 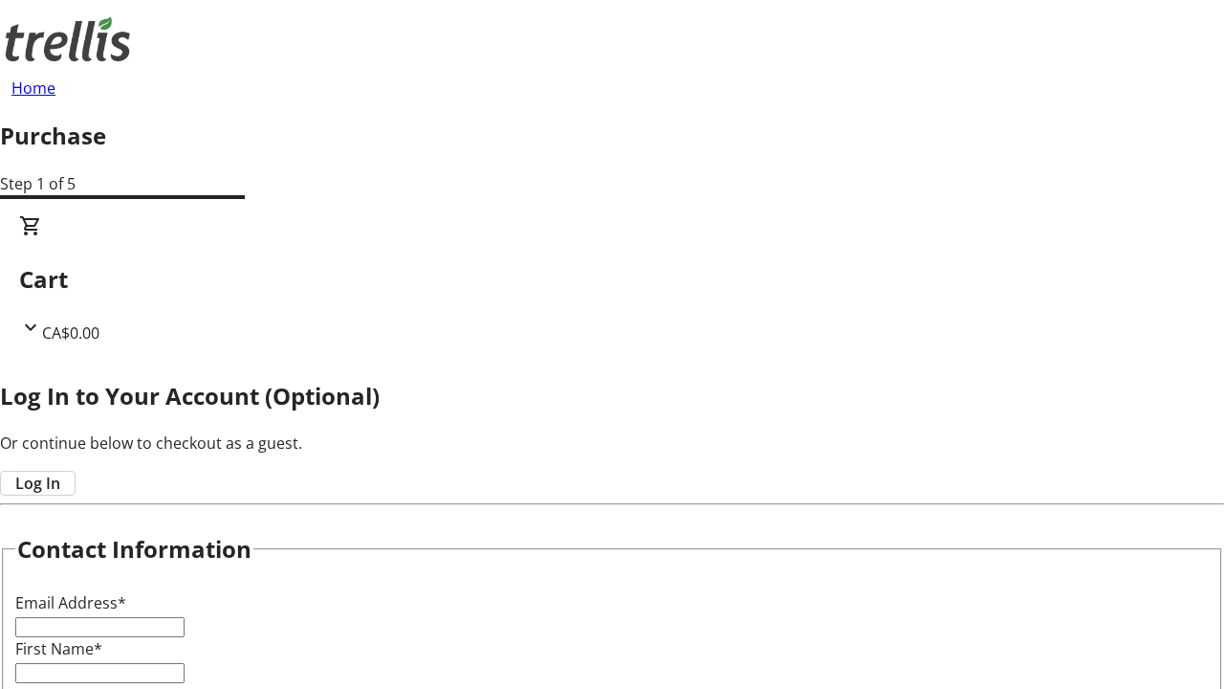 I want to click on span: Log In, so click(x=37, y=483).